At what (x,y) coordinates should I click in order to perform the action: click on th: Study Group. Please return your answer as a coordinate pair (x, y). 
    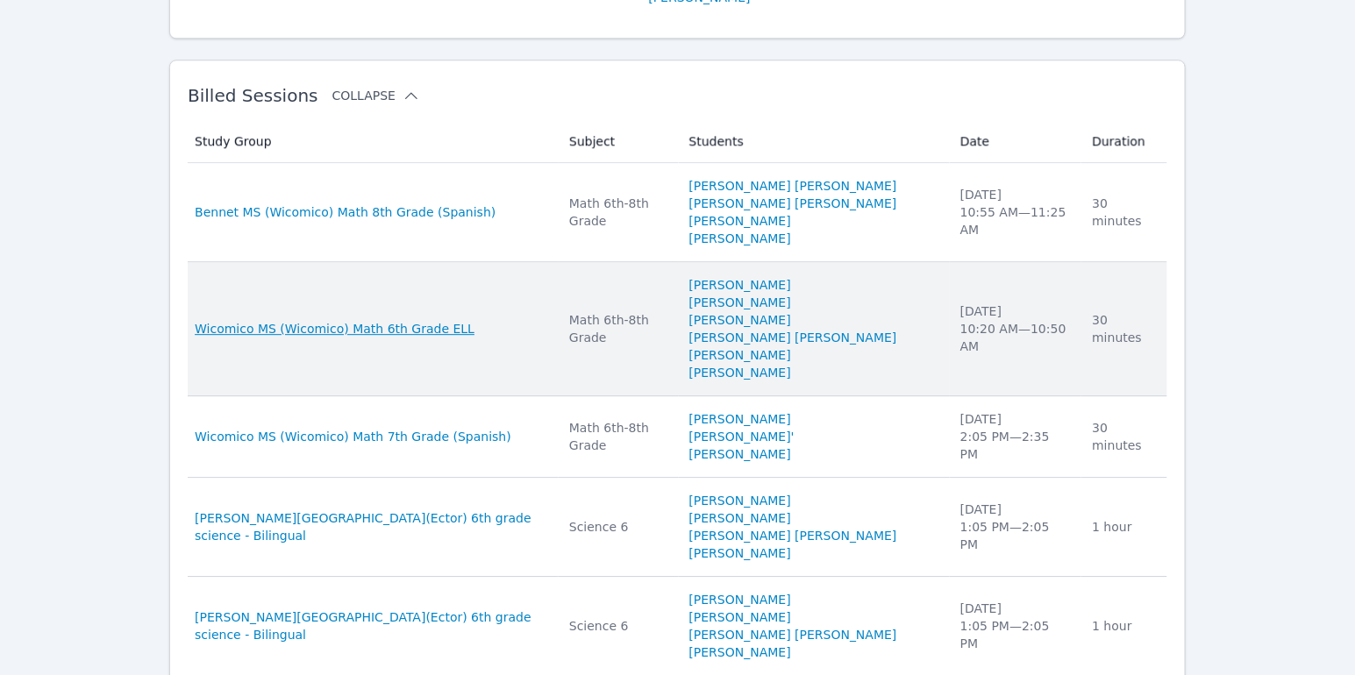
    Looking at the image, I should click on (373, 141).